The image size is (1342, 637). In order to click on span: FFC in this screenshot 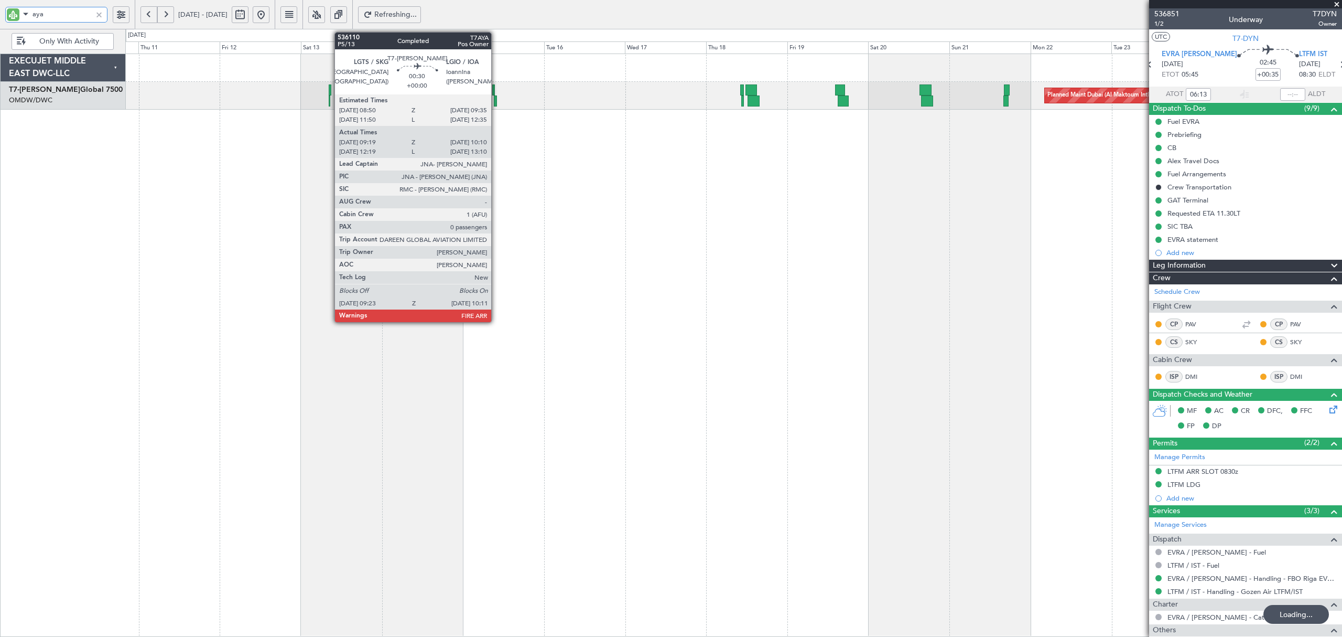, I will do `click(1306, 411)`.